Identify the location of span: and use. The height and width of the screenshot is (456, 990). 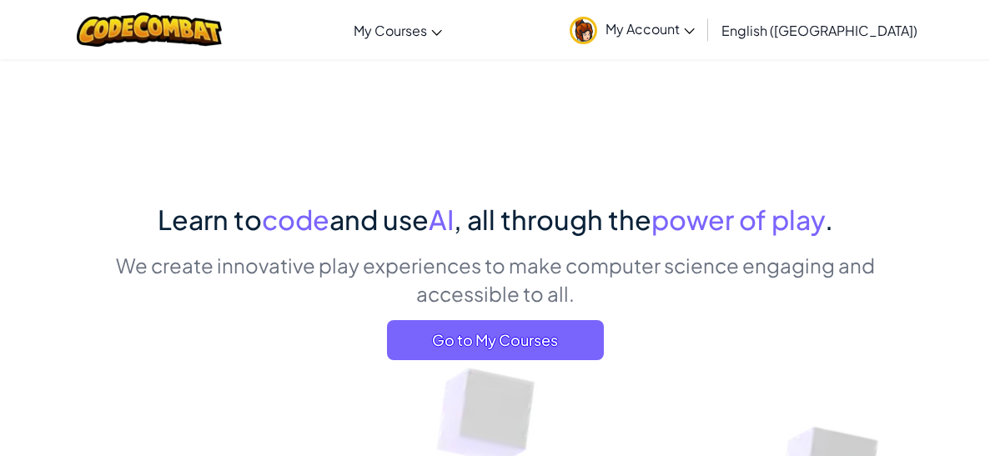
(379, 219).